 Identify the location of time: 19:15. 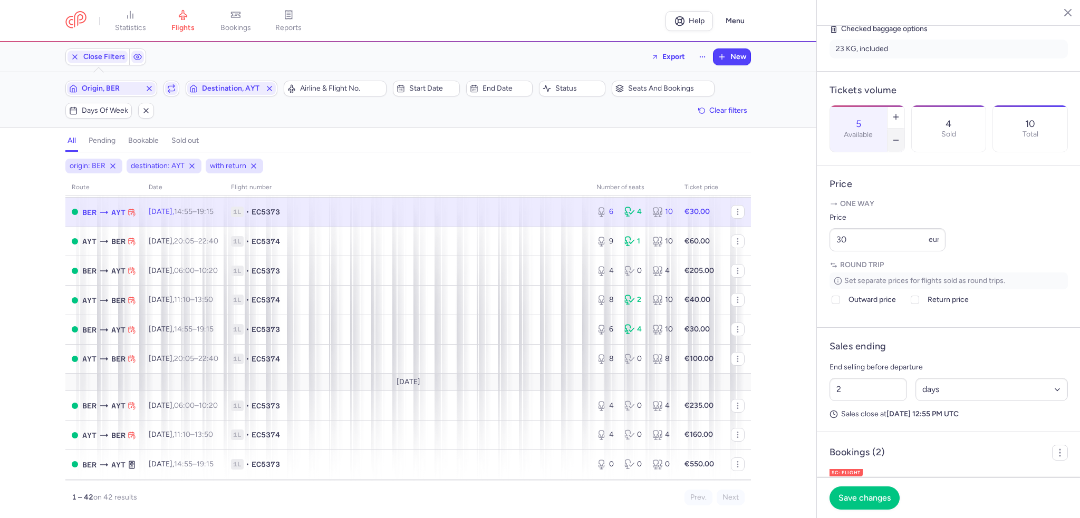
(205, 211).